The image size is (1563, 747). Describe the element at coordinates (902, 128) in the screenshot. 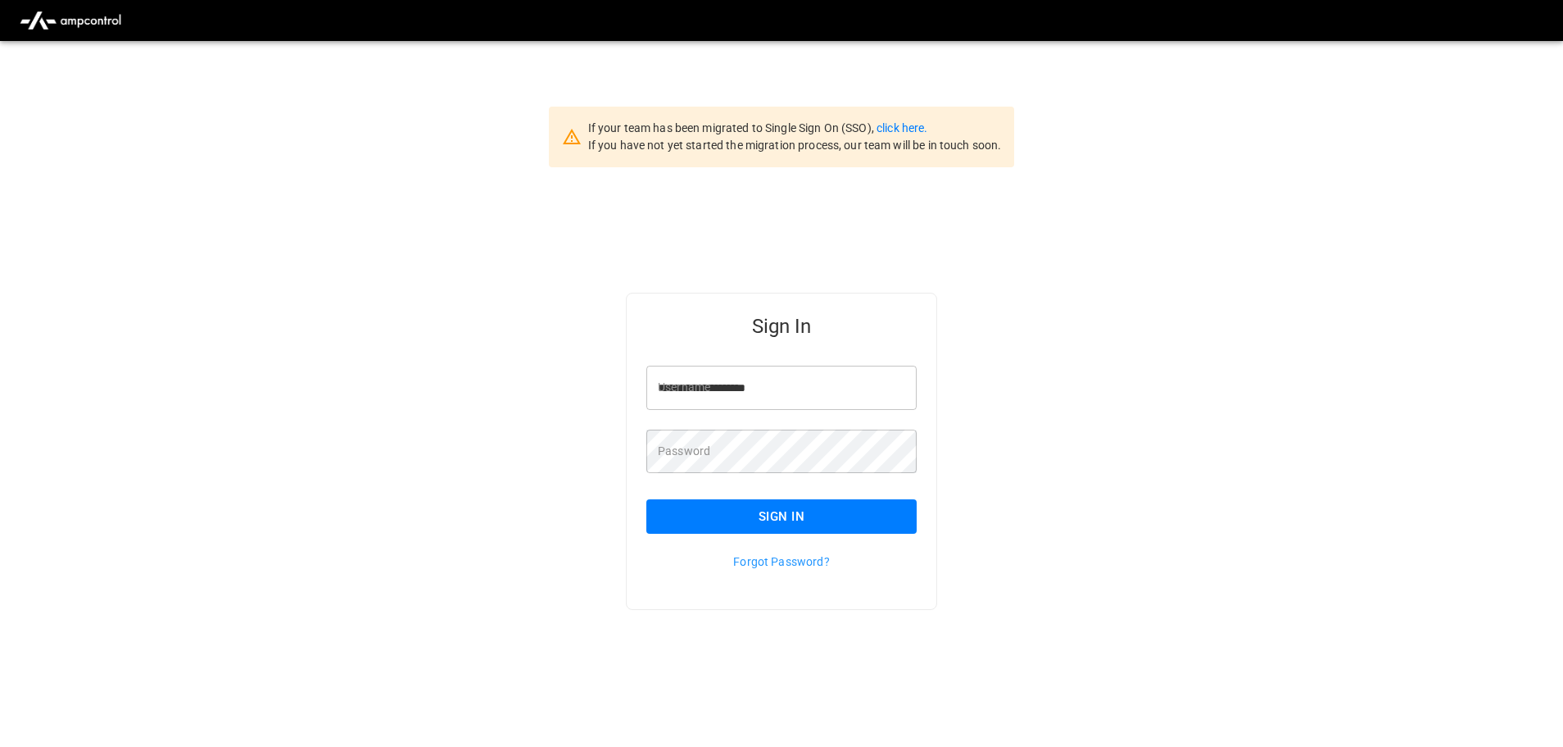

I see `a: click here.` at that location.